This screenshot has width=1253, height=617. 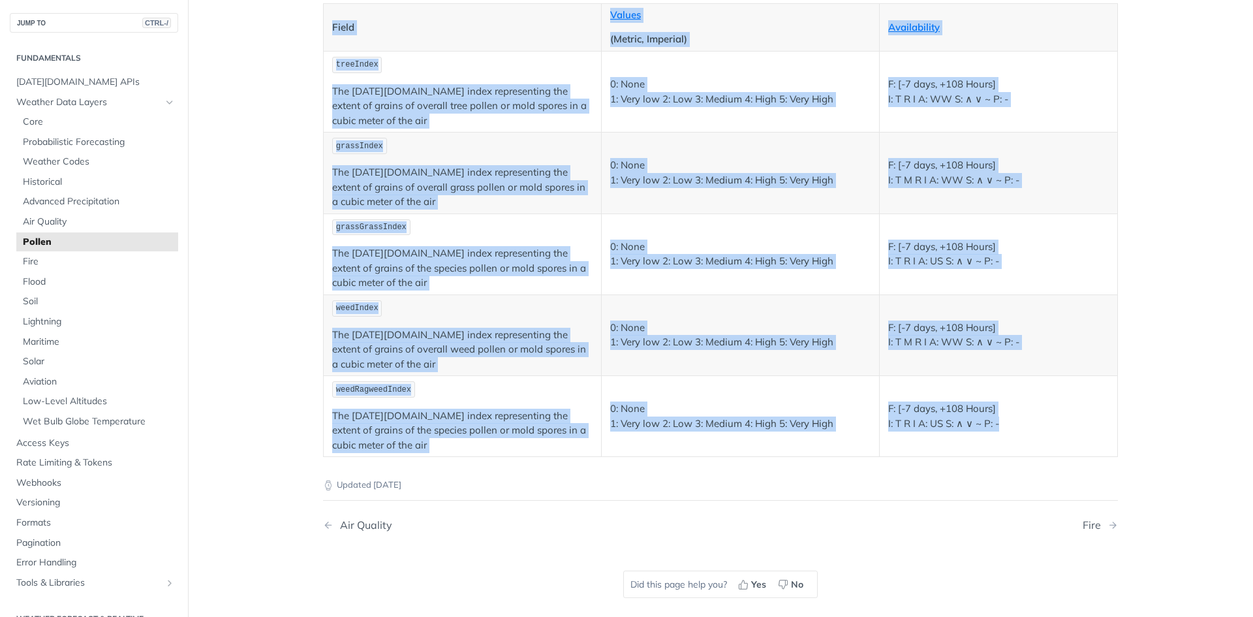 I want to click on span: grassGrassIndex, so click(x=371, y=227).